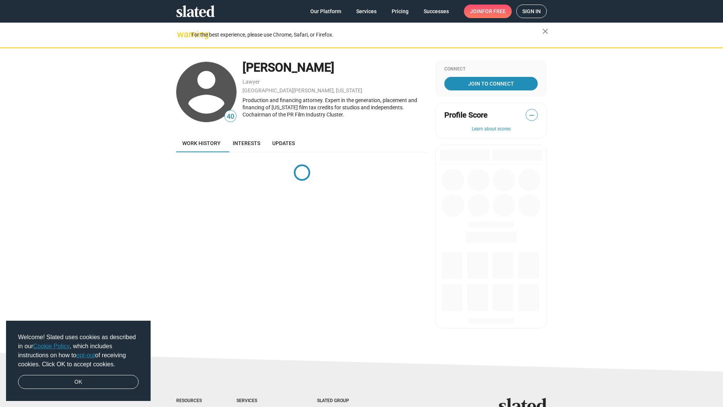 The height and width of the screenshot is (407, 723). What do you see at coordinates (488, 11) in the screenshot?
I see `span: Join` at bounding box center [488, 11].